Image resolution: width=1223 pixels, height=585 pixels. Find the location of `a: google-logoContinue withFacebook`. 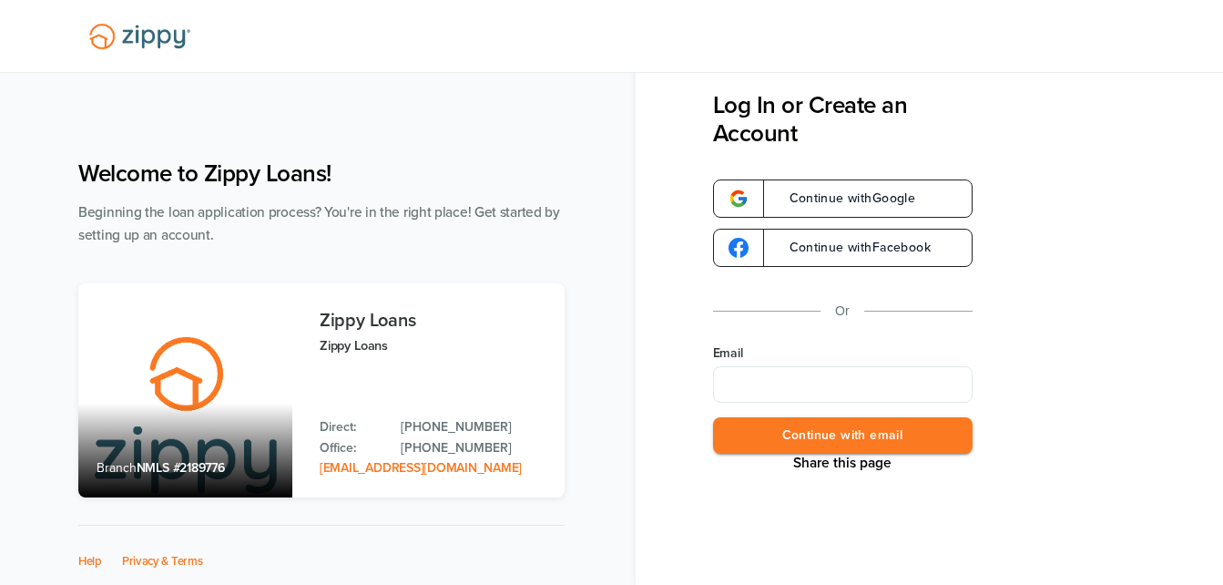

a: google-logoContinue withFacebook is located at coordinates (842, 248).